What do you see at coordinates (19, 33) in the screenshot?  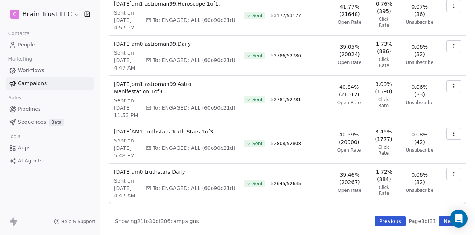 I see `span: Contacts` at bounding box center [19, 33].